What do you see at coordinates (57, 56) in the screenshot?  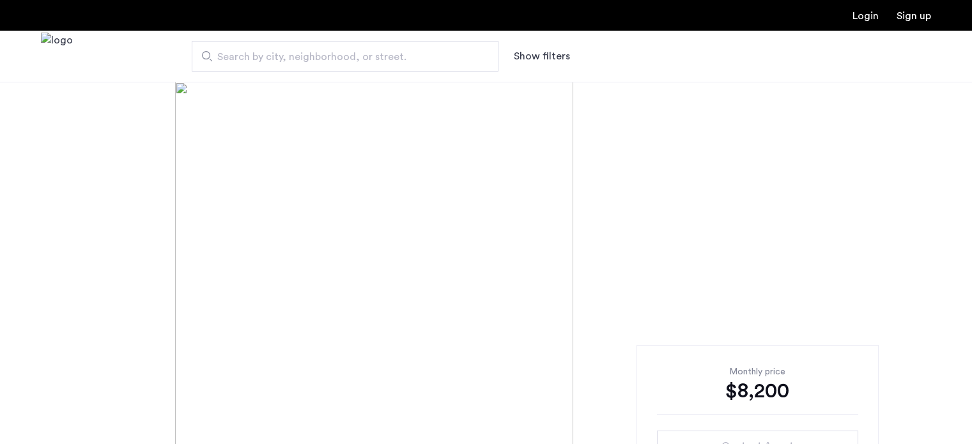 I see `a: Cazamio Logo` at bounding box center [57, 56].